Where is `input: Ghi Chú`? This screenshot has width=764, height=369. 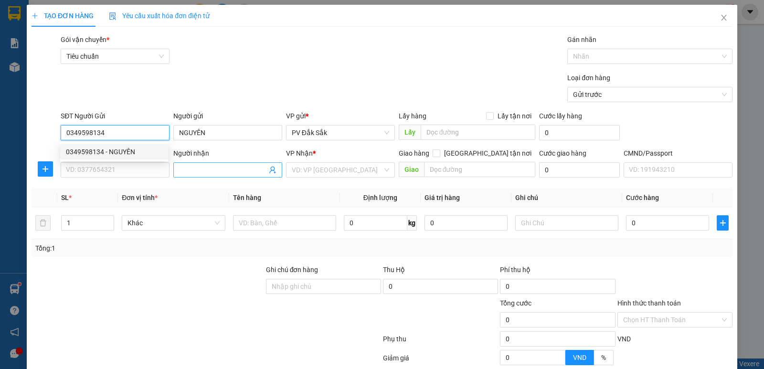 input: Ghi Chú is located at coordinates (567, 223).